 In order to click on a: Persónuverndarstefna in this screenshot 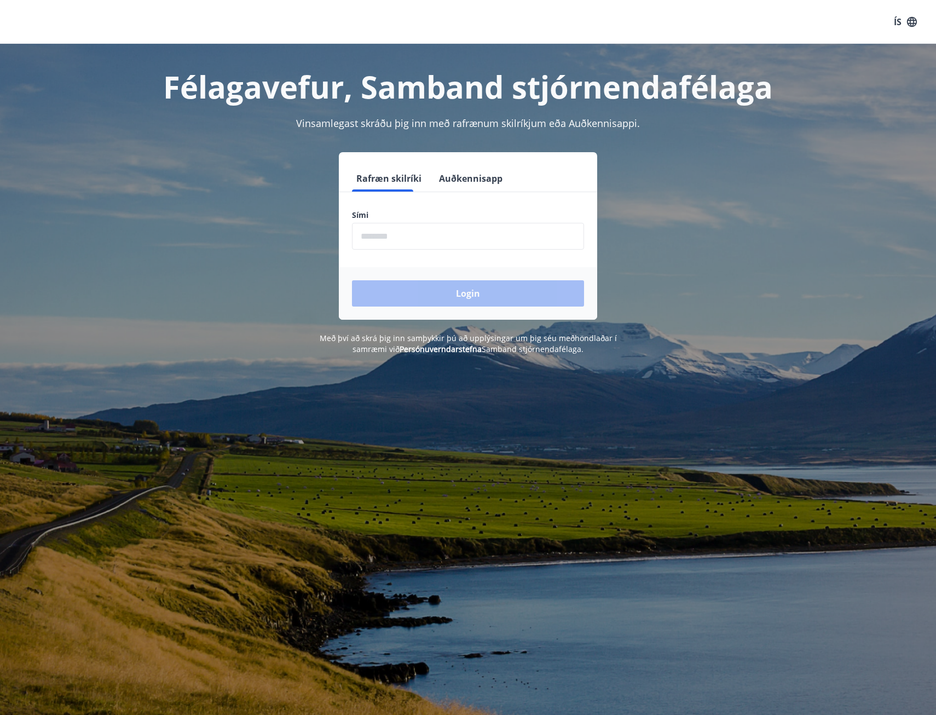, I will do `click(441, 349)`.